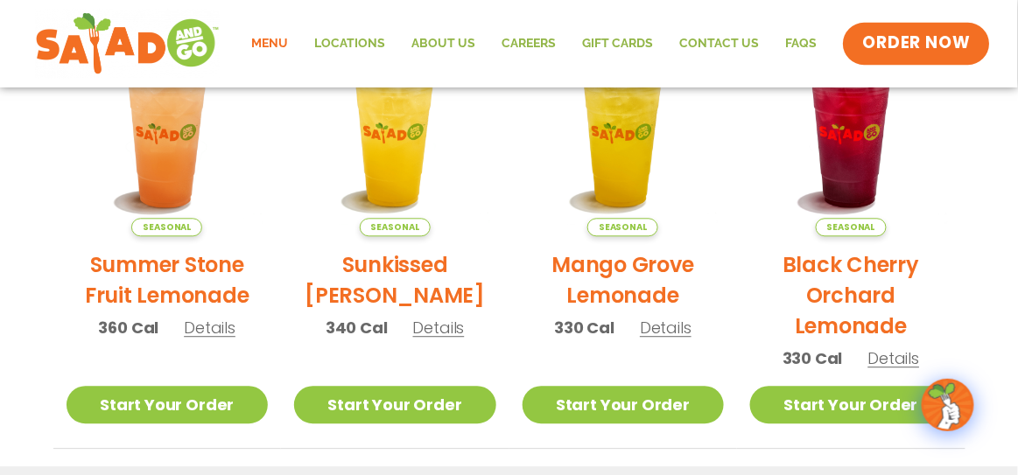 This screenshot has height=475, width=1018. Describe the element at coordinates (395, 136) in the screenshot. I see `img: Product photo for Sunkissed Yuzu Lemonade` at that location.